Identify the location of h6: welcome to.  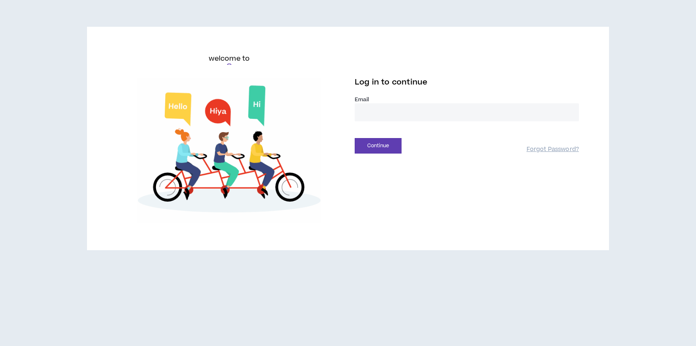
(229, 59).